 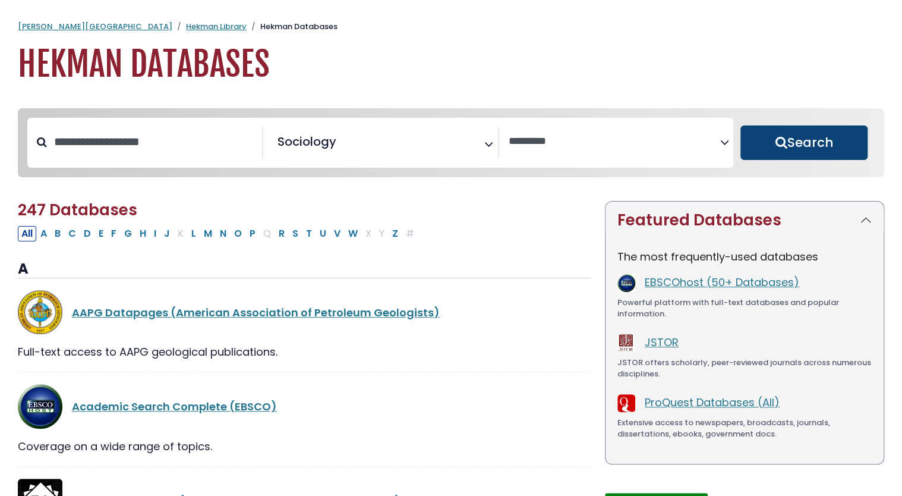 What do you see at coordinates (745, 368) in the screenshot?
I see `div: JSTOR offers scholarly, peer-reviewed journals across numerous disciplines.` at bounding box center [745, 368].